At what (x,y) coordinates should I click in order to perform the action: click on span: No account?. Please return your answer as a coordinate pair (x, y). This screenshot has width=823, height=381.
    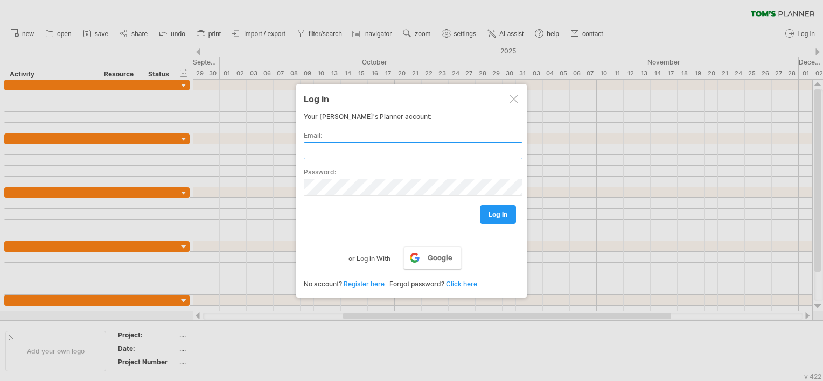
    Looking at the image, I should click on (323, 284).